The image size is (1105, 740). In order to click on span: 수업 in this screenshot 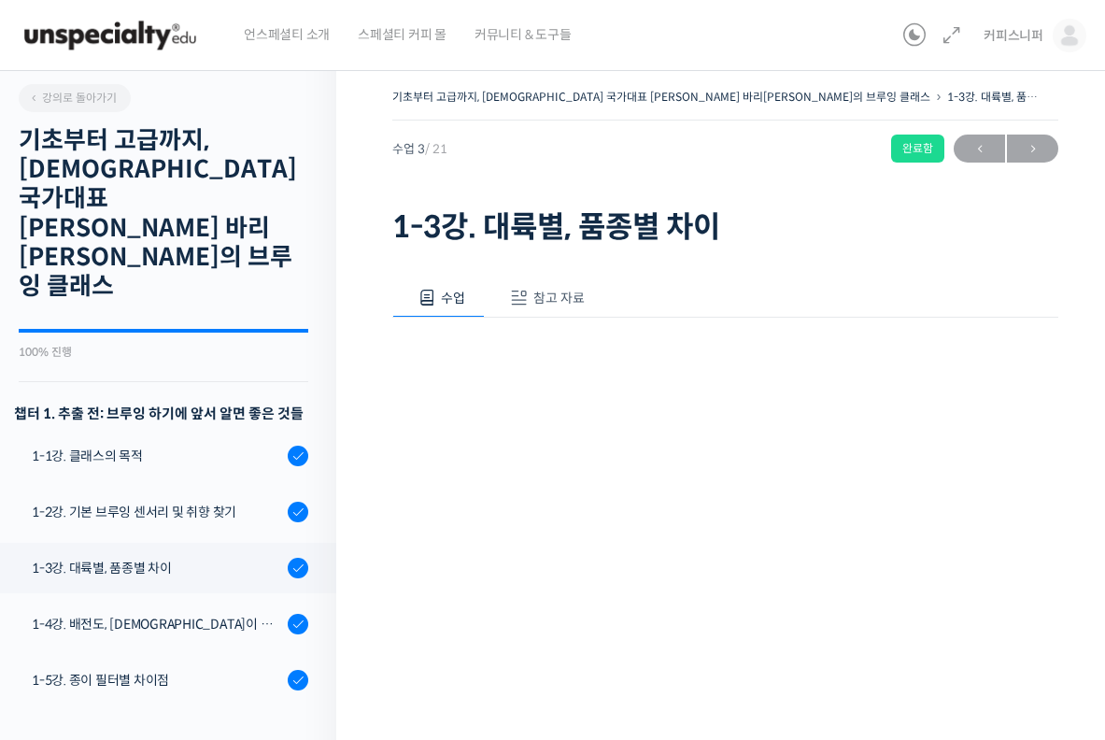, I will do `click(453, 298)`.